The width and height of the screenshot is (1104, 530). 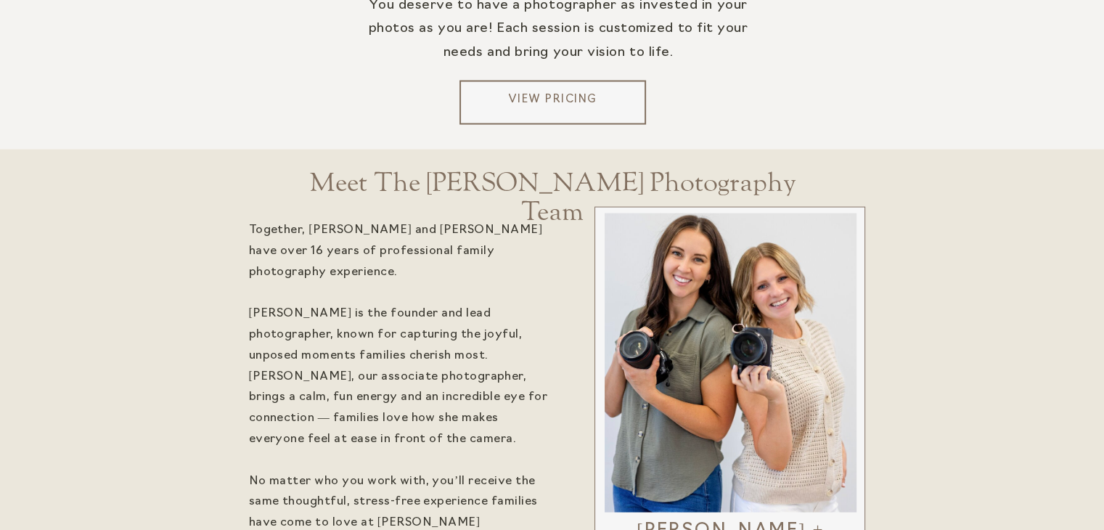 I want to click on a: View Pricing, so click(x=553, y=103).